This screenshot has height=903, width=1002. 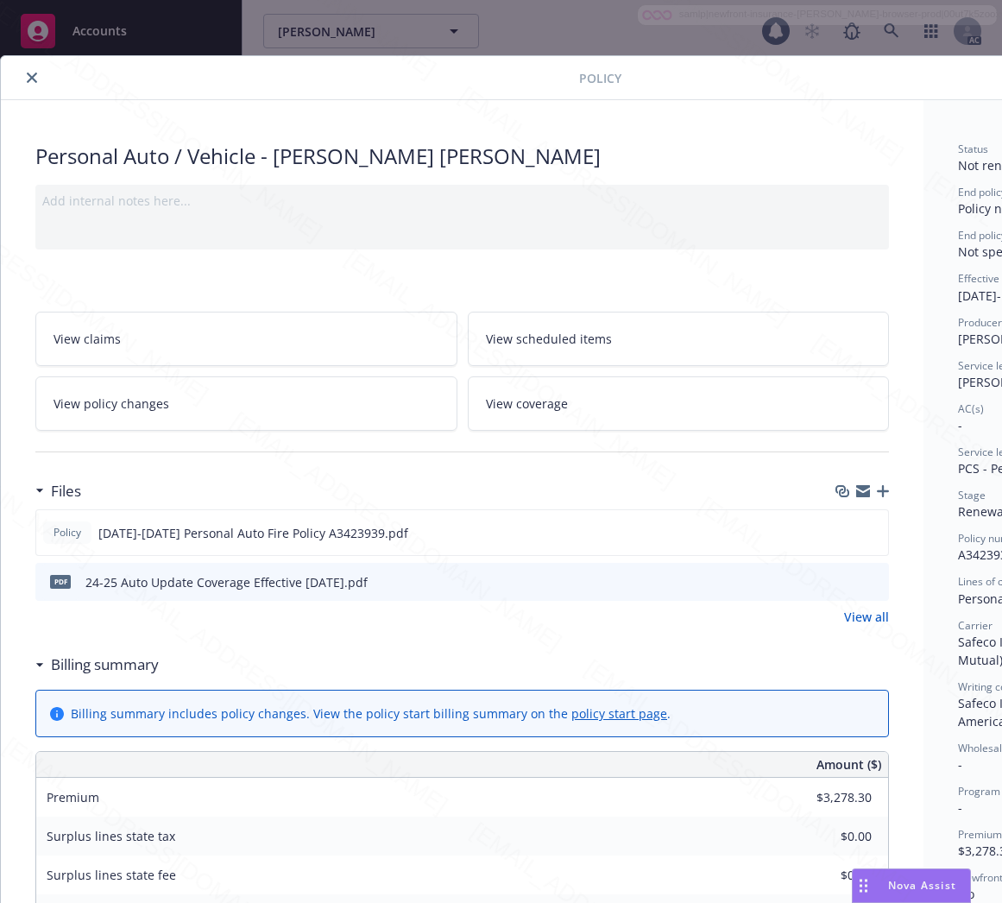 I want to click on span: Carrier, so click(x=976, y=625).